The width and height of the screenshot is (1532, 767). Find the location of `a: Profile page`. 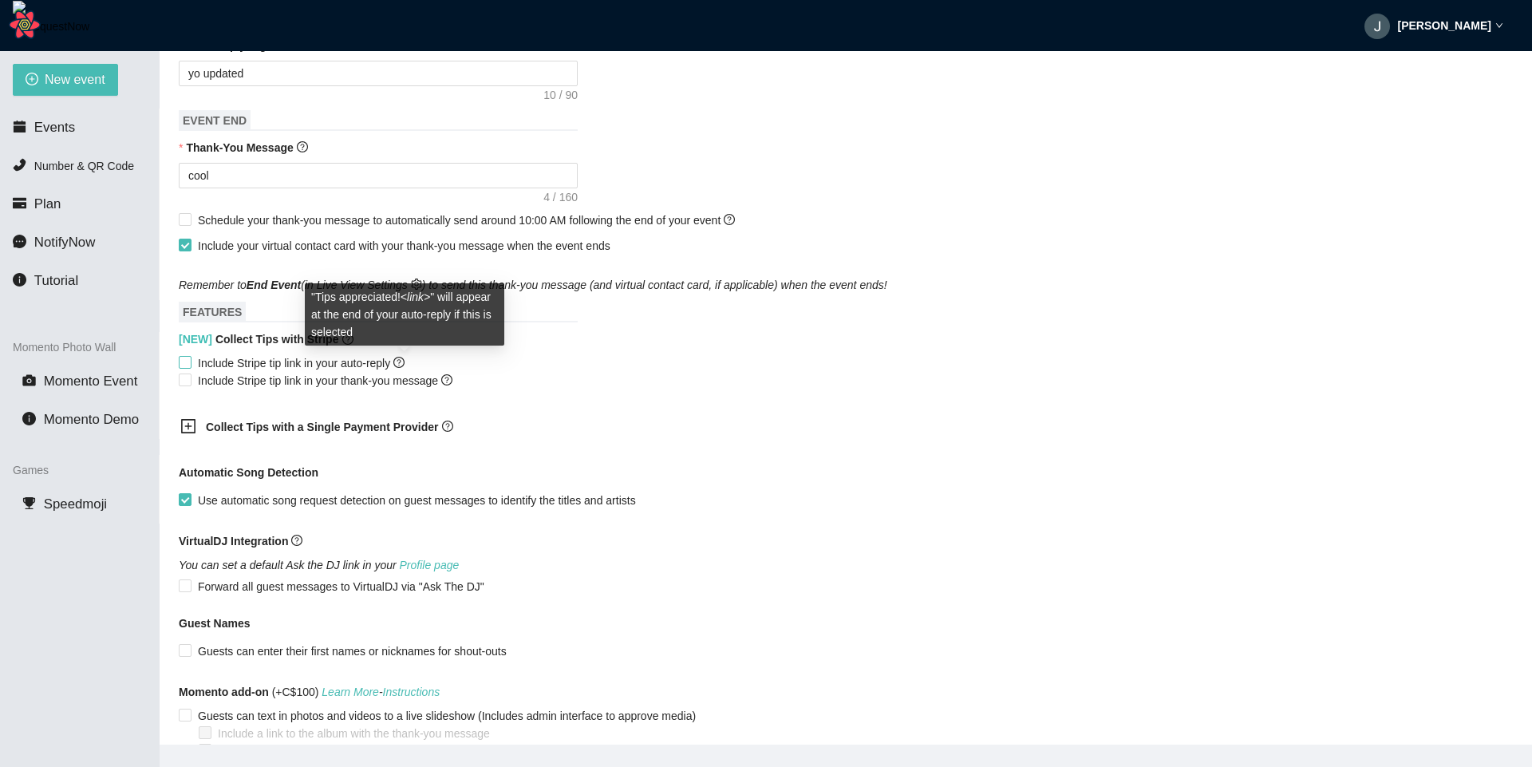

a: Profile page is located at coordinates (429, 565).